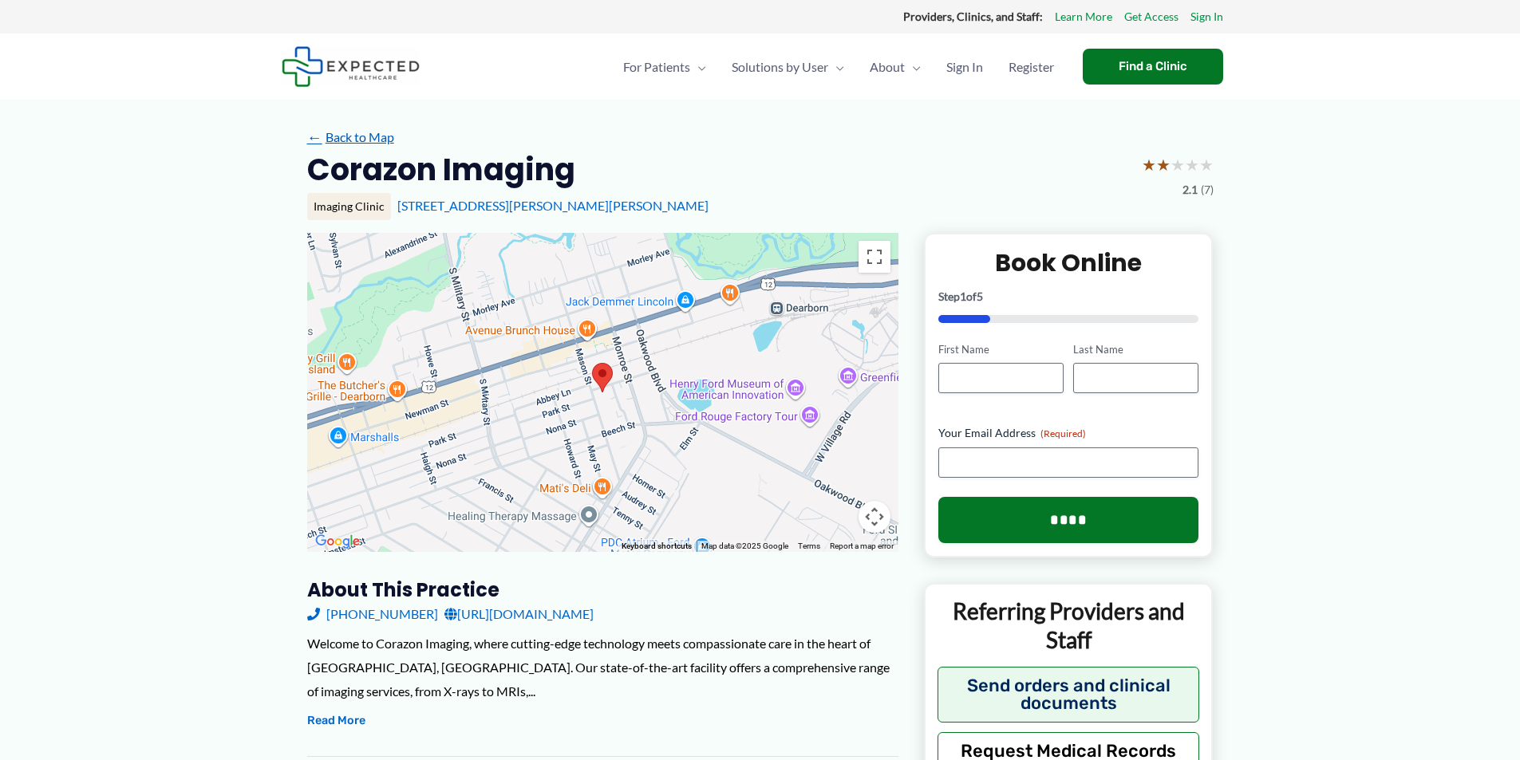 The image size is (1520, 760). I want to click on span: (7), so click(1207, 190).